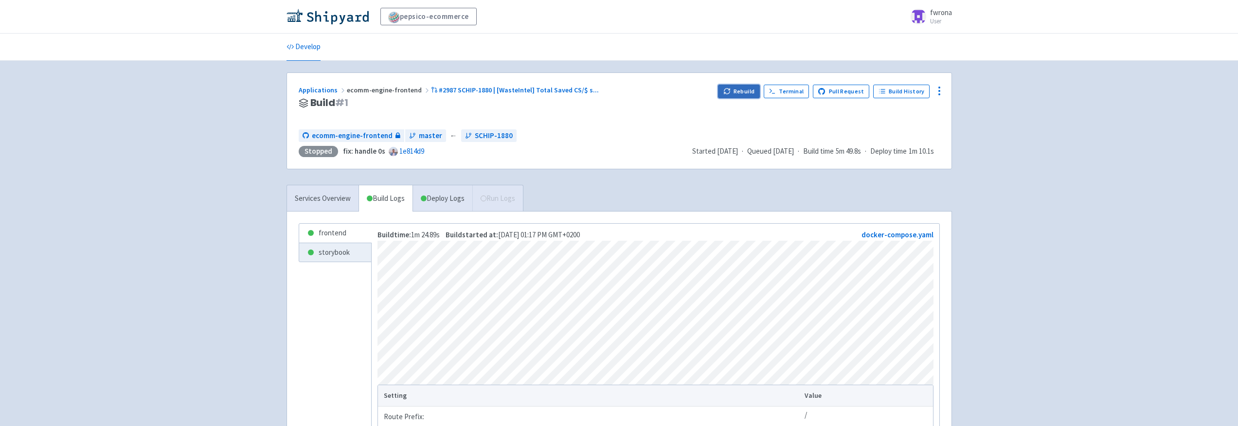 This screenshot has height=426, width=1238. I want to click on span: Build, so click(329, 103).